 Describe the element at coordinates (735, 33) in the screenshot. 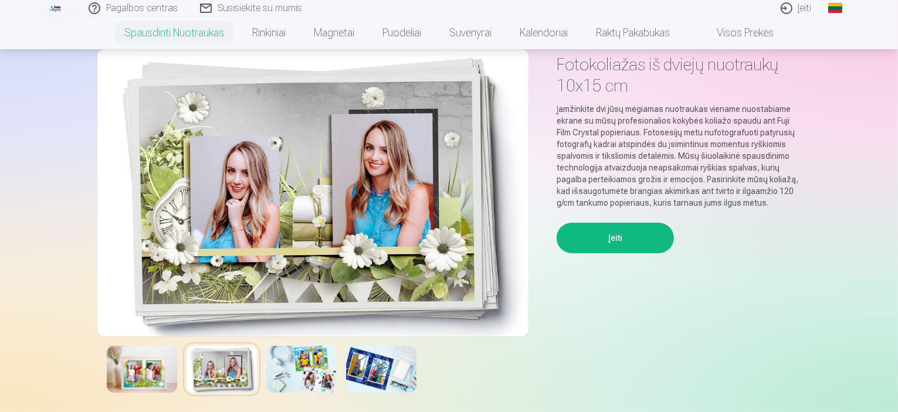

I see `a: Visos prekės` at that location.